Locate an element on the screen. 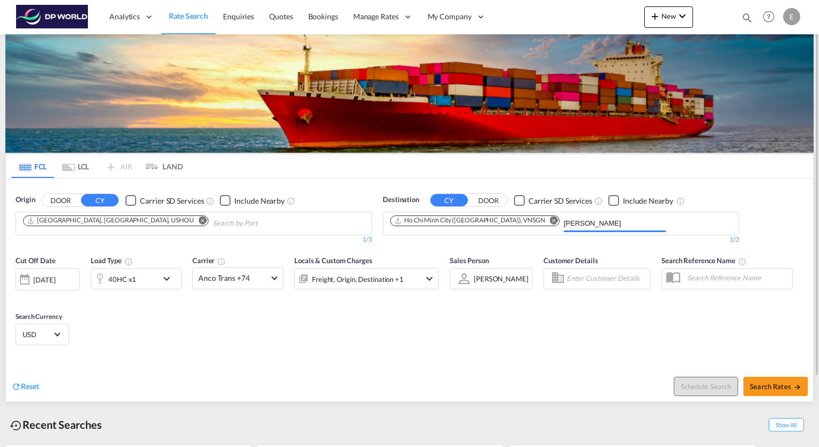  div: 40HC x1 is located at coordinates (122, 279).